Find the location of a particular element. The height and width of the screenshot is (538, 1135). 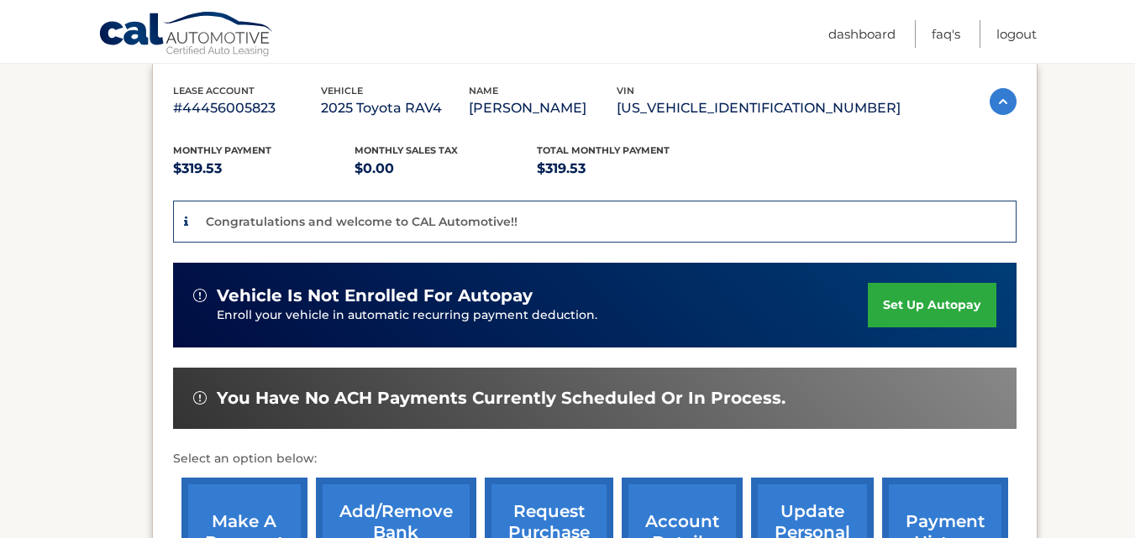

span: Monthly Payment is located at coordinates (222, 150).